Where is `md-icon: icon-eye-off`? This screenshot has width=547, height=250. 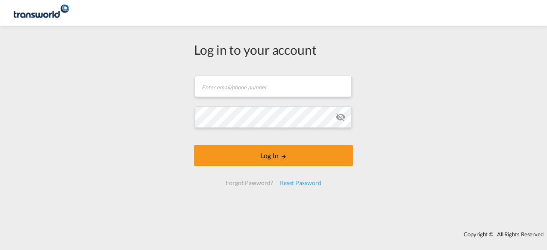
md-icon: icon-eye-off is located at coordinates (341, 117).